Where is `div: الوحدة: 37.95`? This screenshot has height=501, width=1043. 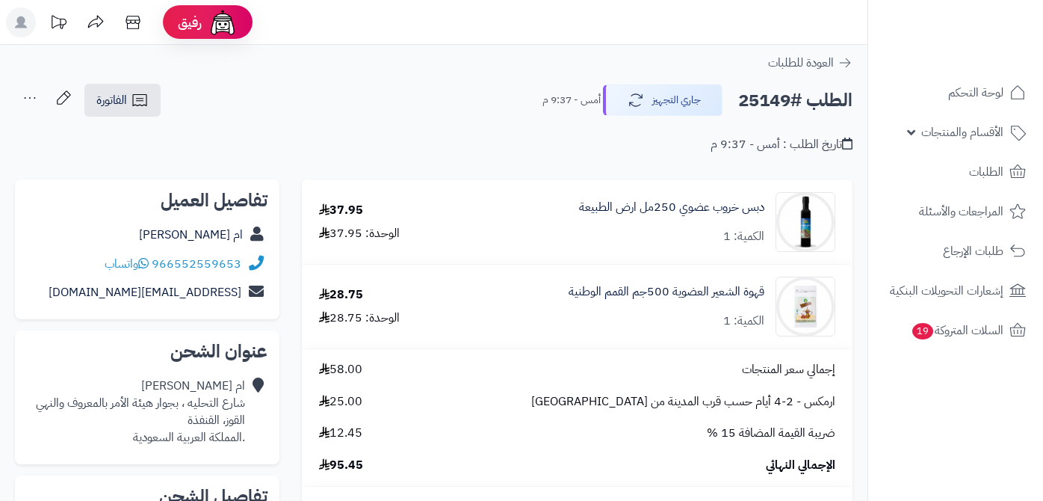 div: الوحدة: 37.95 is located at coordinates (359, 233).